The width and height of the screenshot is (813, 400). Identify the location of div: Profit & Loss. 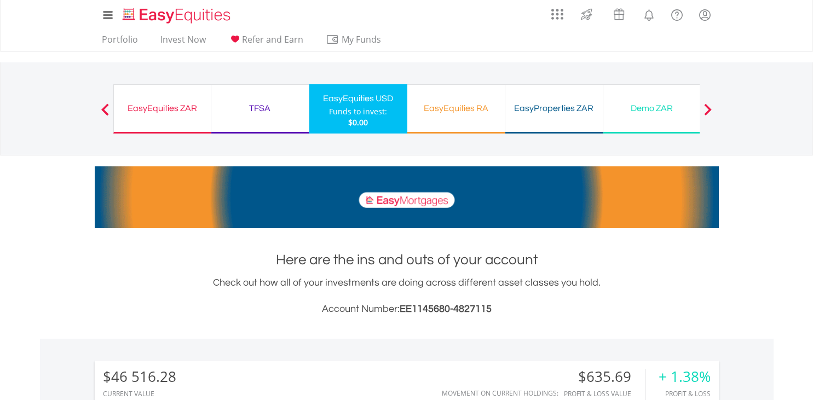
(685, 394).